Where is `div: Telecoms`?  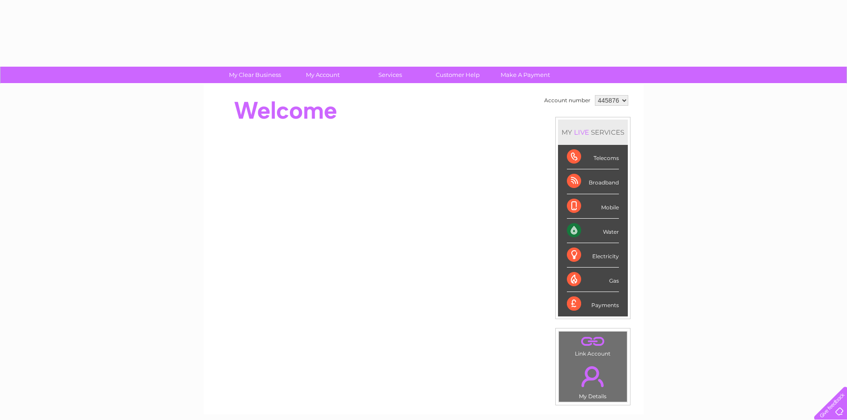
div: Telecoms is located at coordinates (593, 157).